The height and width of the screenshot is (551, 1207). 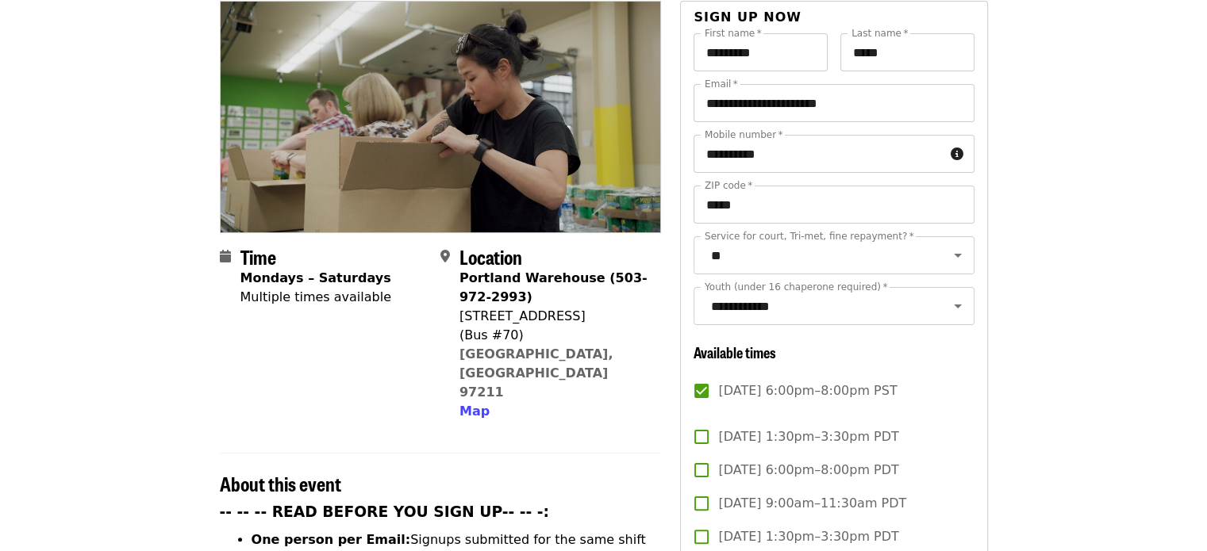 What do you see at coordinates (721, 84) in the screenshot?
I see `label: Email` at bounding box center [721, 84].